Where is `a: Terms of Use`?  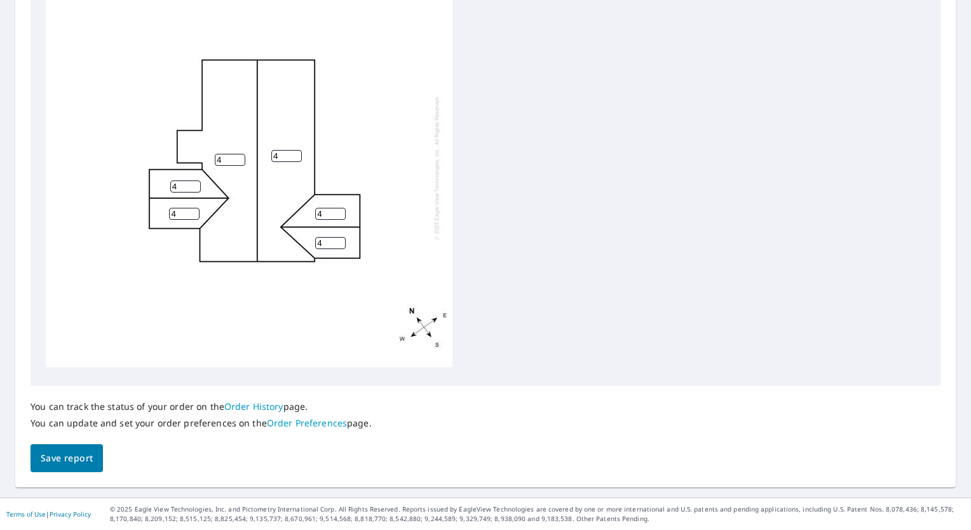
a: Terms of Use is located at coordinates (26, 514).